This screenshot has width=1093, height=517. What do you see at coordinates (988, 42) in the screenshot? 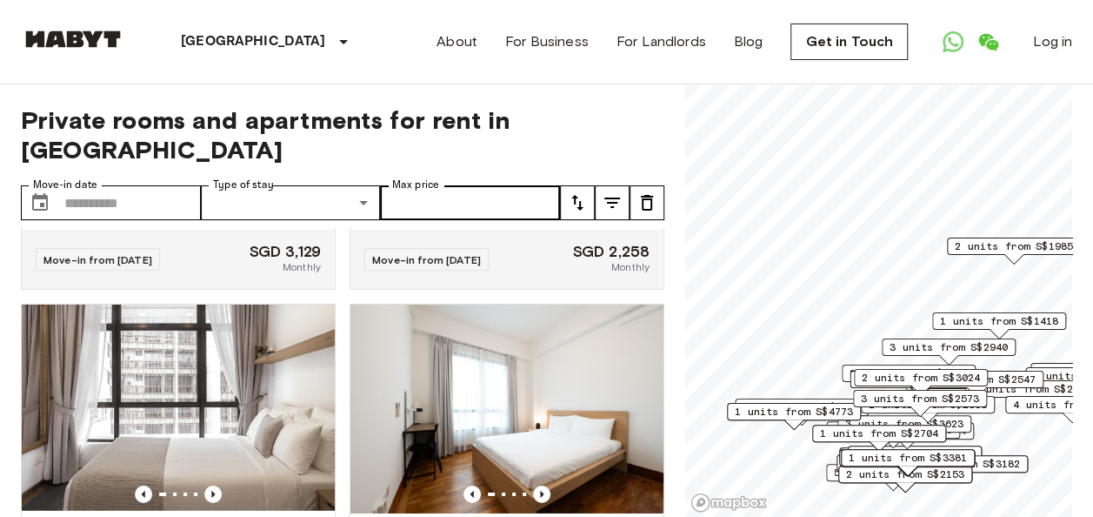
I see `a: Open WeChat` at bounding box center [988, 42].